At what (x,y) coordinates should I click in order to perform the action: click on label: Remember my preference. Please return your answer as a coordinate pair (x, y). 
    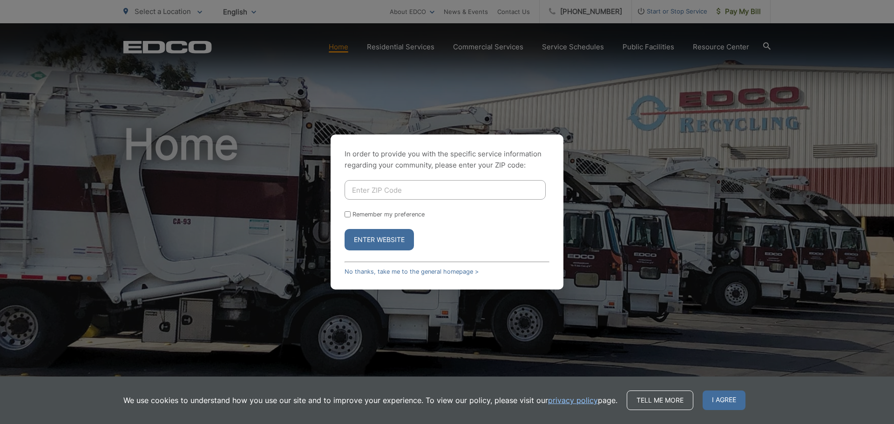
    Looking at the image, I should click on (388, 214).